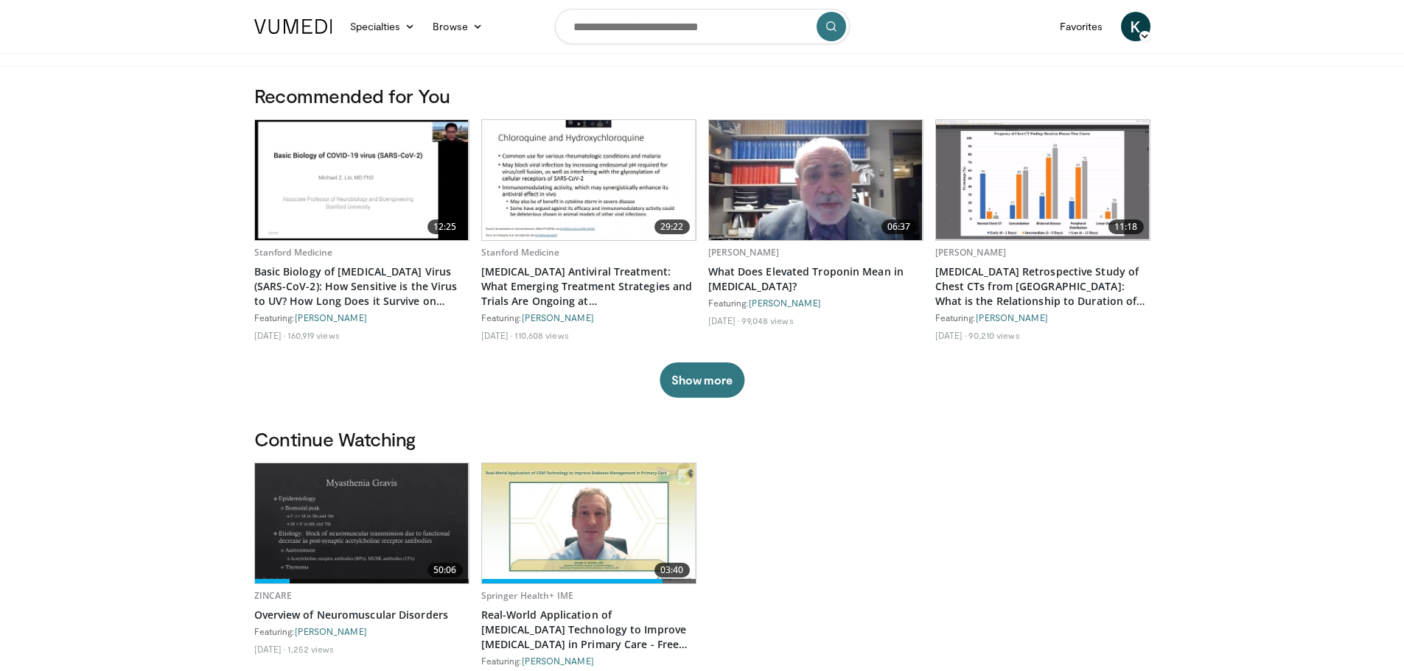 Image resolution: width=1404 pixels, height=671 pixels. I want to click on img: e1ef609c-e6f9-4a06-a5f9-e4860df13421.620x360_q85_upscale.jpg, so click(362, 180).